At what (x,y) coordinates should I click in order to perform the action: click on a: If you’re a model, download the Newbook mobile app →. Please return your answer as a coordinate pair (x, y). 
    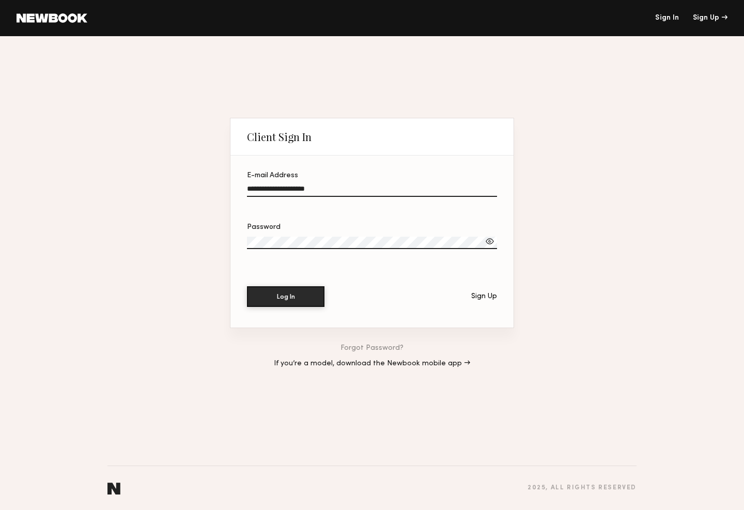
    Looking at the image, I should click on (372, 364).